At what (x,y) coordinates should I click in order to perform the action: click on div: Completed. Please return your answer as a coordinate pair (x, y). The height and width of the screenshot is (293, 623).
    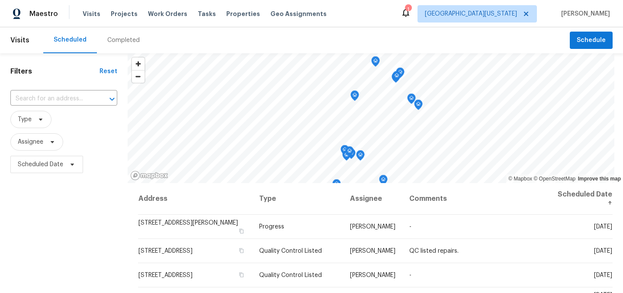
    Looking at the image, I should click on (123, 40).